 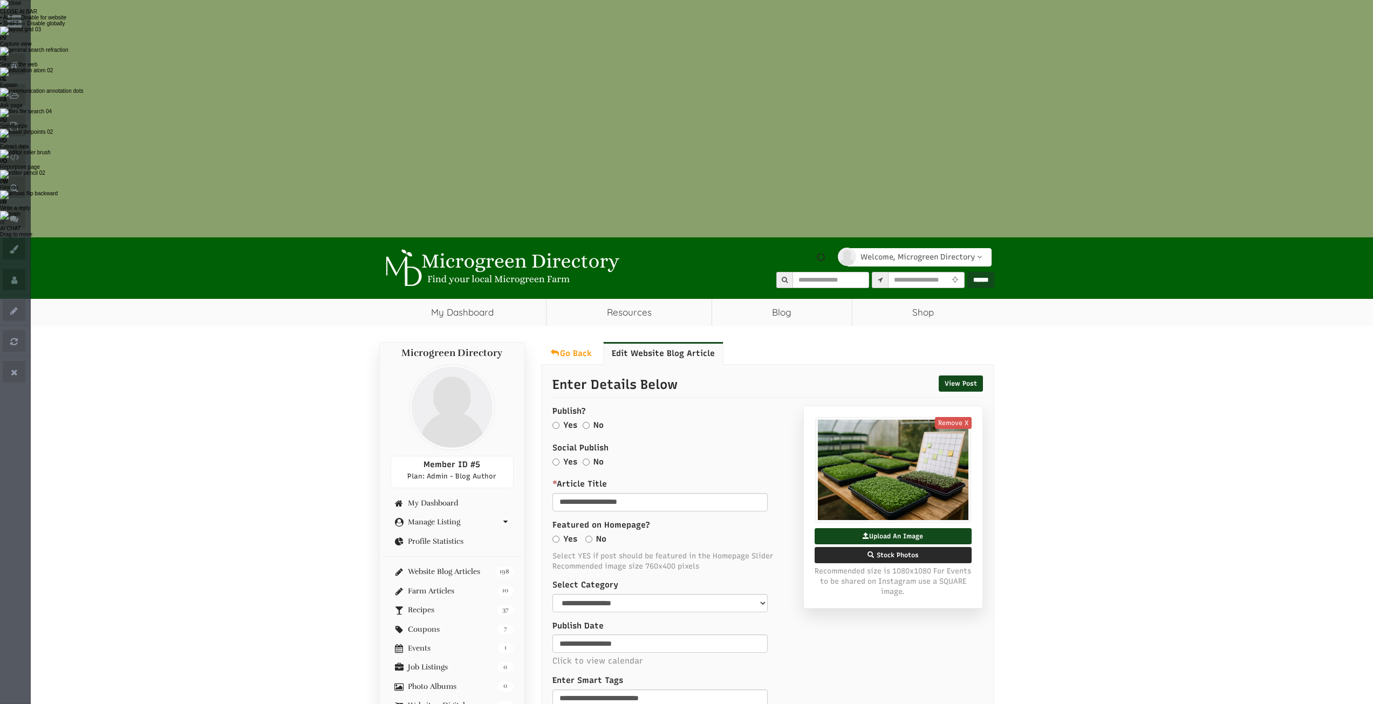 What do you see at coordinates (452, 667) in the screenshot?
I see `a: 0 Job Listings` at bounding box center [452, 667].